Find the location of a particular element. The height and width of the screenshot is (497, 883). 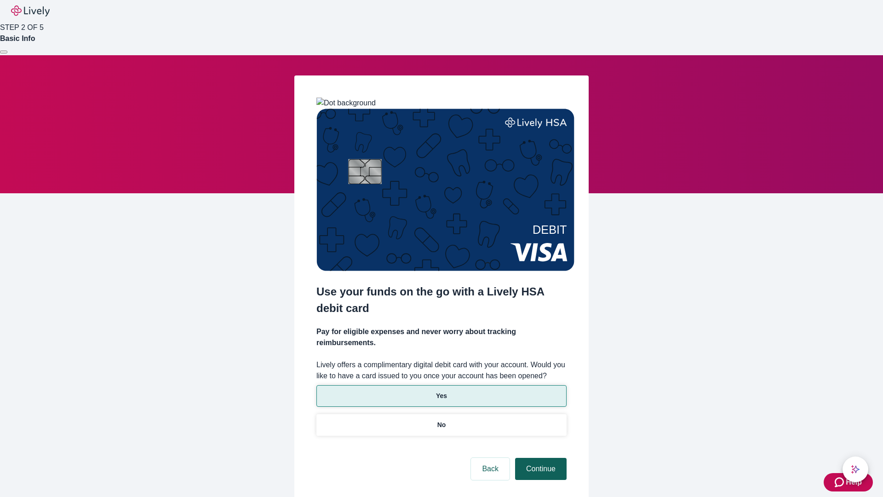

h4: Pay for eligible expenses and never worry about tracking reimbursements. is located at coordinates (441, 337).